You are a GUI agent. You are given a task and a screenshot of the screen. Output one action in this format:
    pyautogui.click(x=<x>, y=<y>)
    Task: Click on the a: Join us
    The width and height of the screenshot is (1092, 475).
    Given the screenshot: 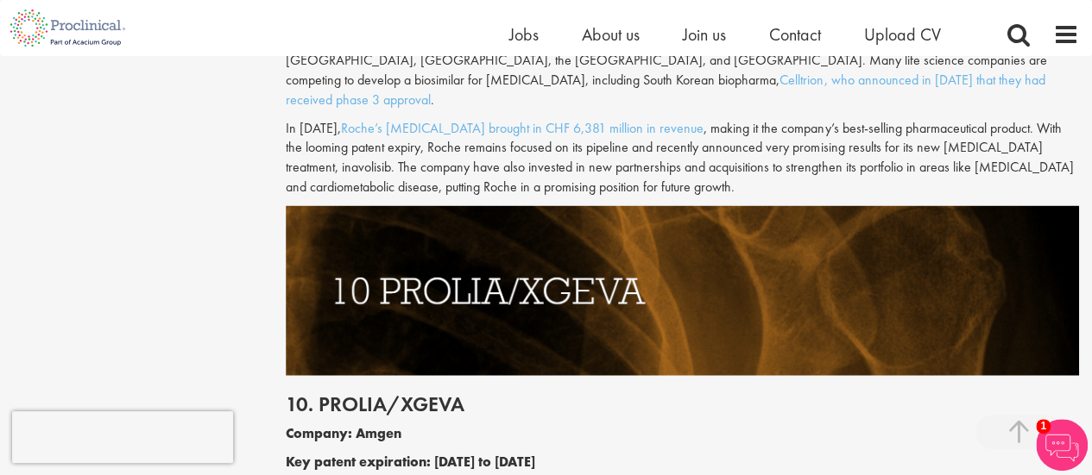 What is the action you would take?
    pyautogui.click(x=704, y=35)
    